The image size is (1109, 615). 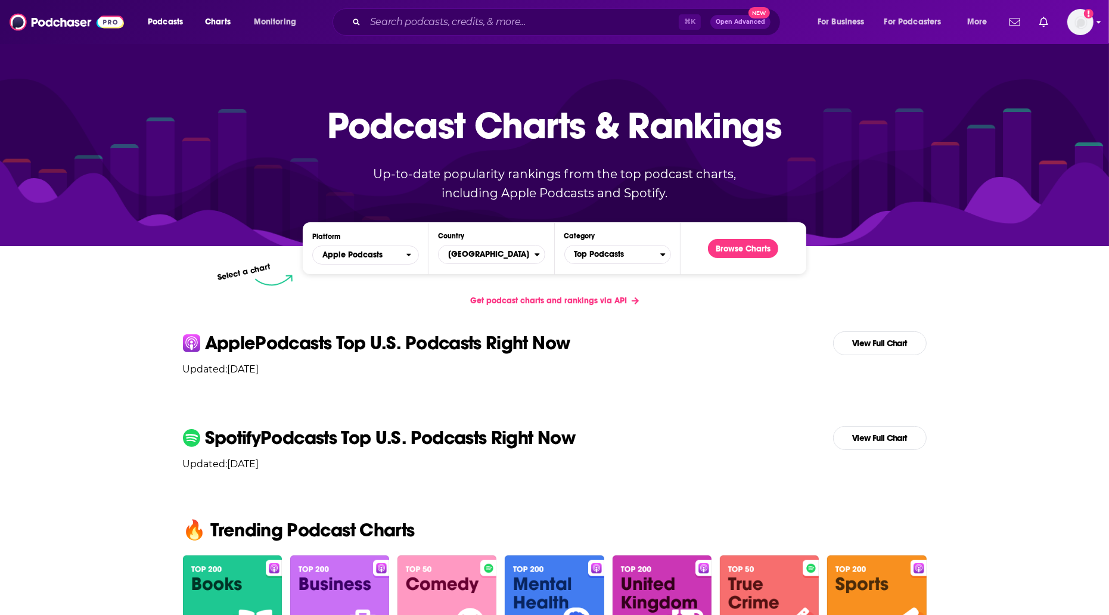 What do you see at coordinates (740, 22) in the screenshot?
I see `button: Open AdvancedNew` at bounding box center [740, 22].